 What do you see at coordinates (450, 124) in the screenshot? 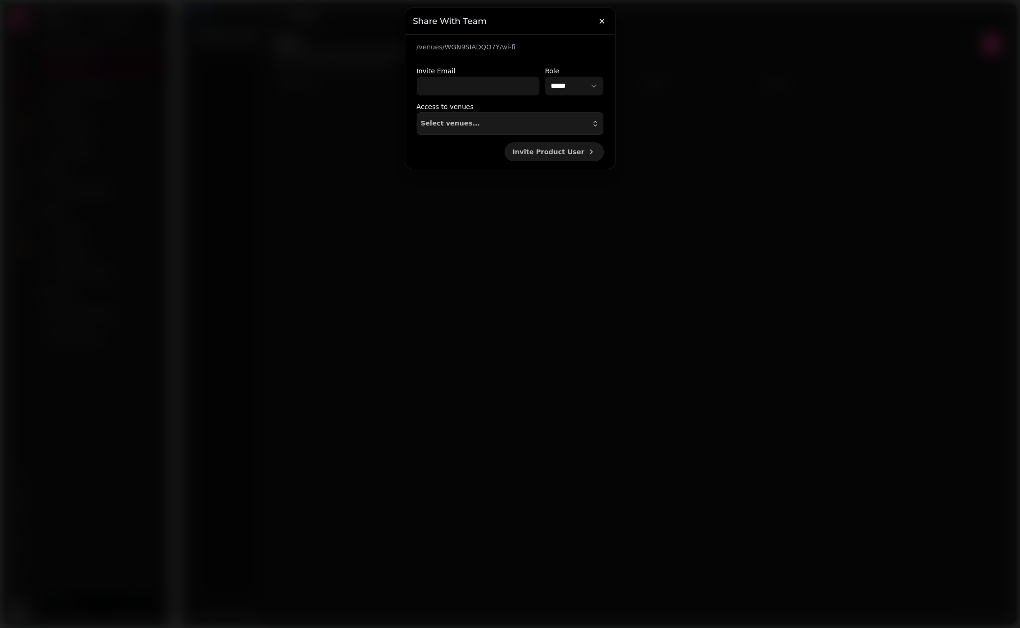
I see `span: Select venues...` at bounding box center [450, 124].